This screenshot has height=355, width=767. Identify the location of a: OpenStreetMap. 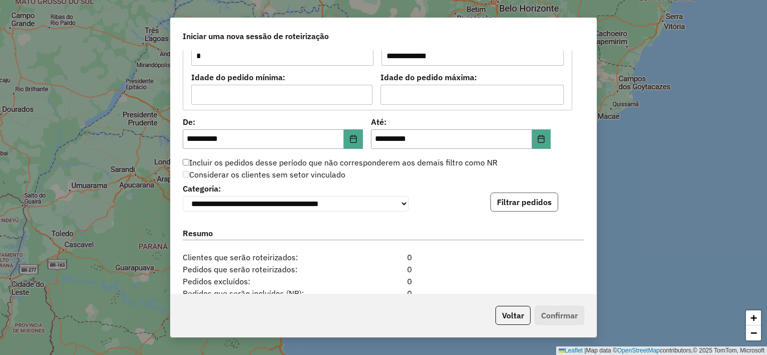
(638, 351).